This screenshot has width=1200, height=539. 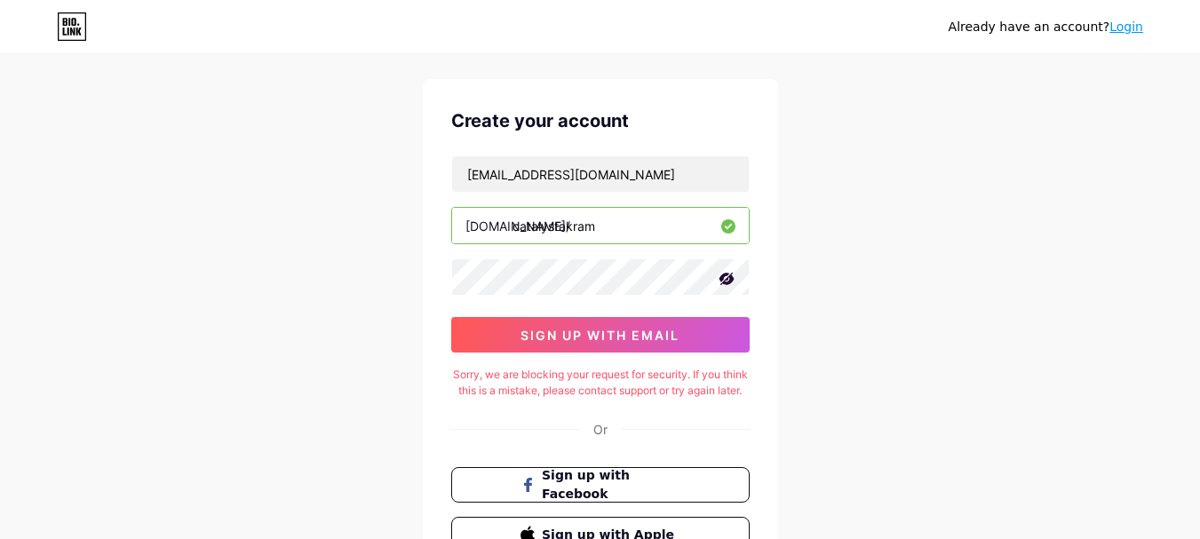 What do you see at coordinates (600, 335) in the screenshot?
I see `button: sign up with email` at bounding box center [600, 335].